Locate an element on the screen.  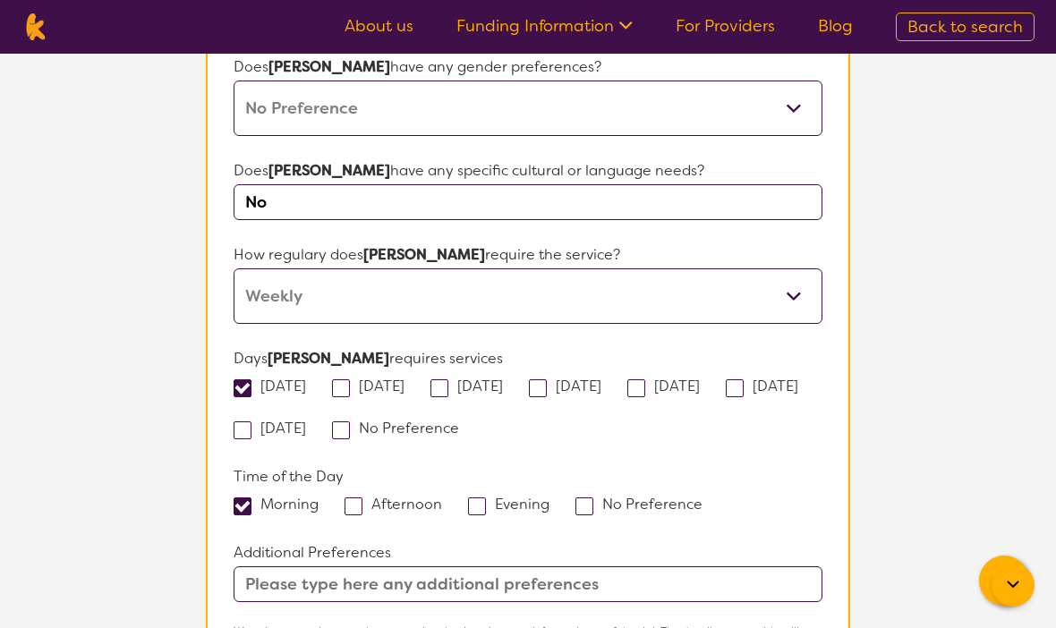
a: For Providers is located at coordinates (725, 26).